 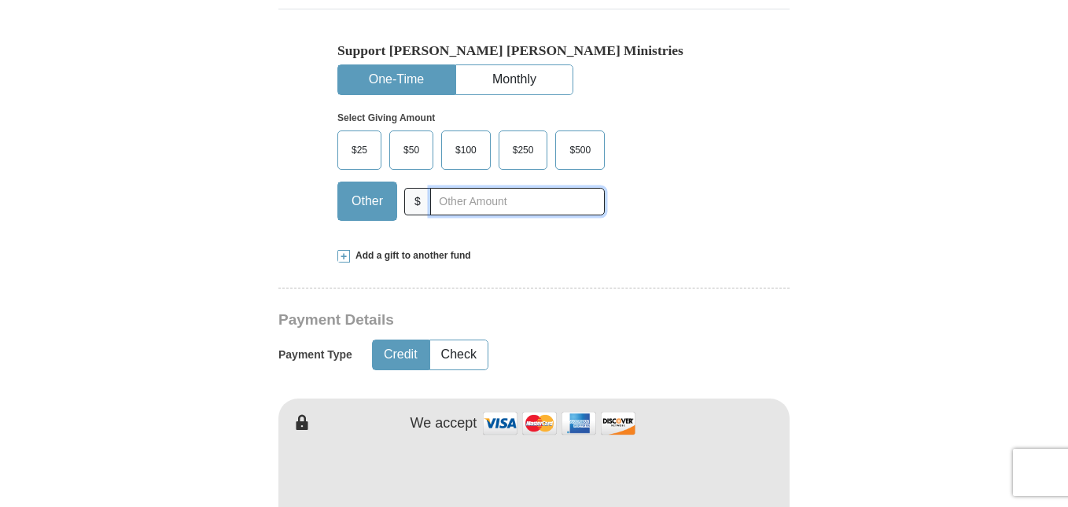 I want to click on h3: Payment Details, so click(x=479, y=320).